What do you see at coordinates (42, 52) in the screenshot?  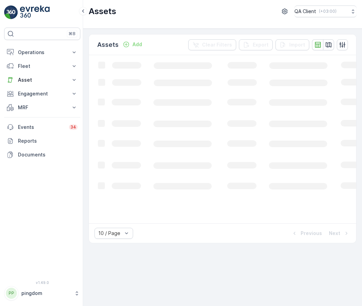 I see `p: Operations` at bounding box center [42, 52].